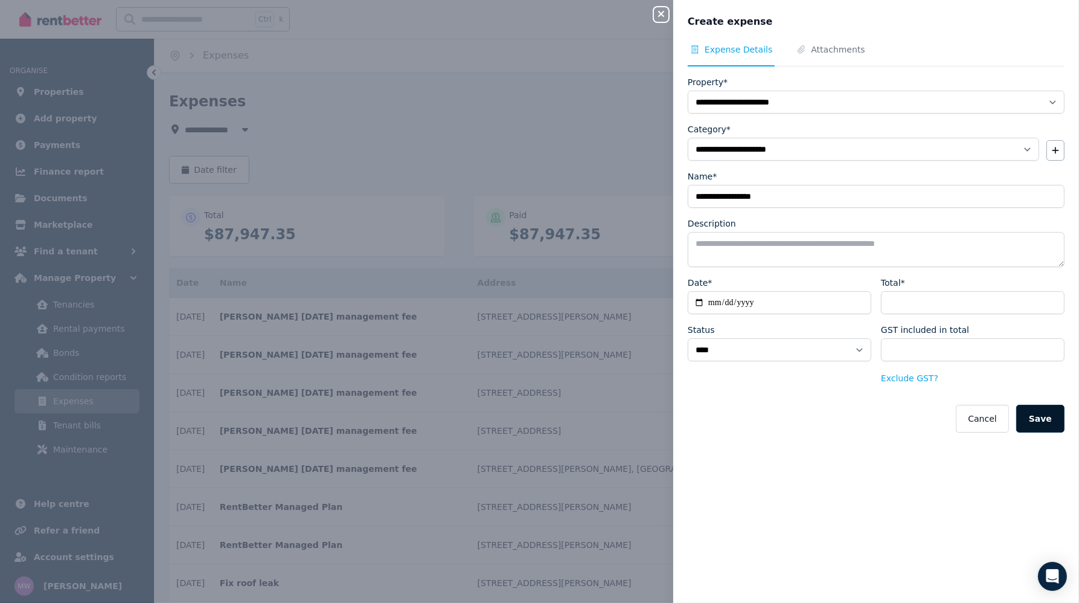  What do you see at coordinates (708, 82) in the screenshot?
I see `label: Property*` at bounding box center [708, 82].